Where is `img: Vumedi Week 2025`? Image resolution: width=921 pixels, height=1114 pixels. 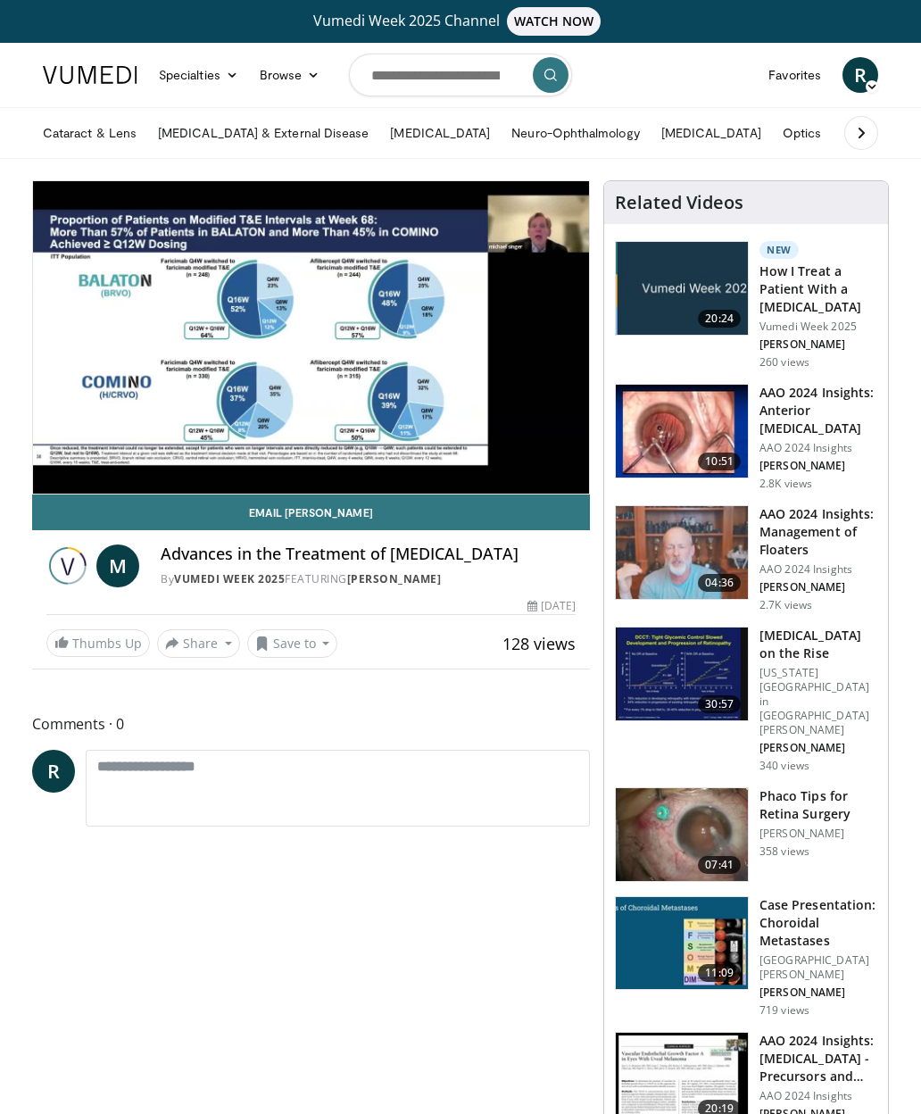
img: Vumedi Week 2025 is located at coordinates (68, 566).